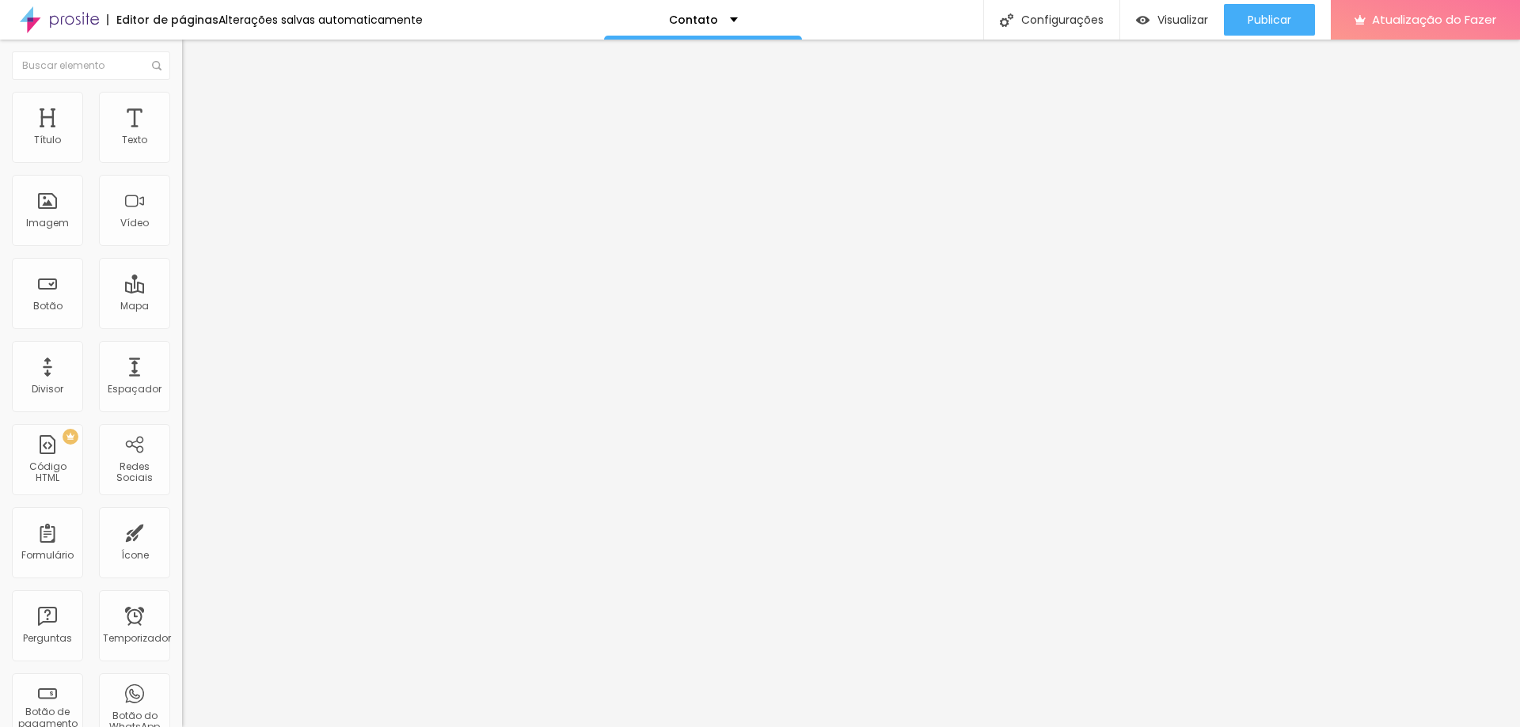 Image resolution: width=1520 pixels, height=727 pixels. Describe the element at coordinates (1269, 20) in the screenshot. I see `font: Publicar` at that location.